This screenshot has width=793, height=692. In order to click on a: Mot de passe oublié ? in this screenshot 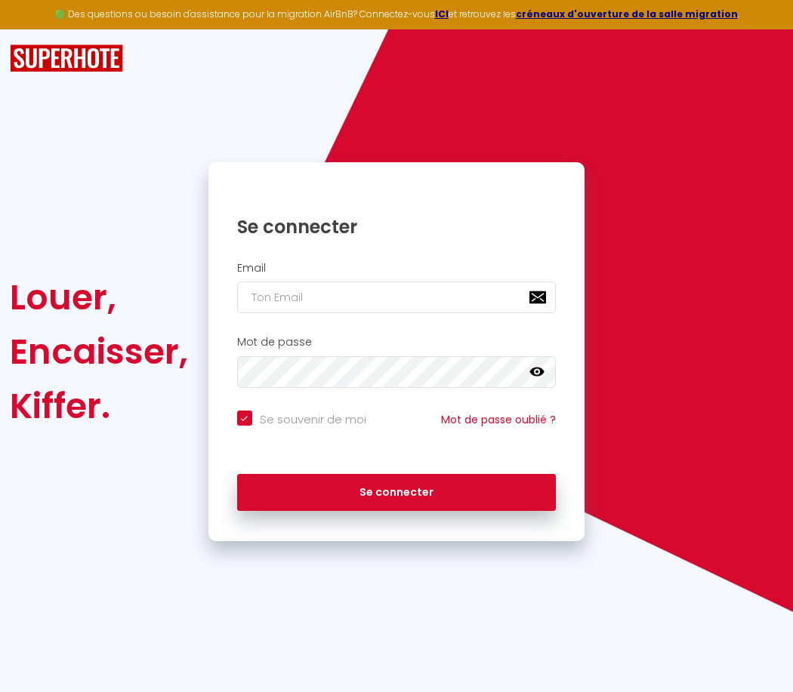, I will do `click(498, 420)`.